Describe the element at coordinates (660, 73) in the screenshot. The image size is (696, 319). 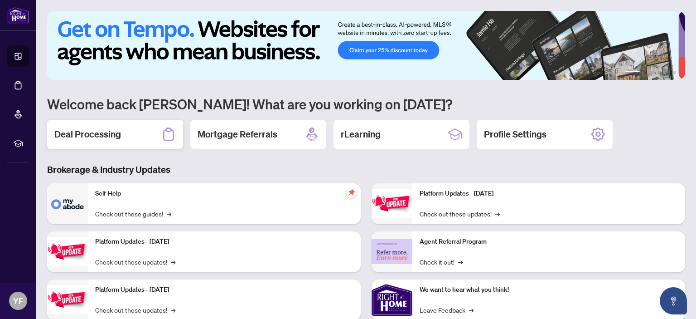
I see `button: 4` at that location.